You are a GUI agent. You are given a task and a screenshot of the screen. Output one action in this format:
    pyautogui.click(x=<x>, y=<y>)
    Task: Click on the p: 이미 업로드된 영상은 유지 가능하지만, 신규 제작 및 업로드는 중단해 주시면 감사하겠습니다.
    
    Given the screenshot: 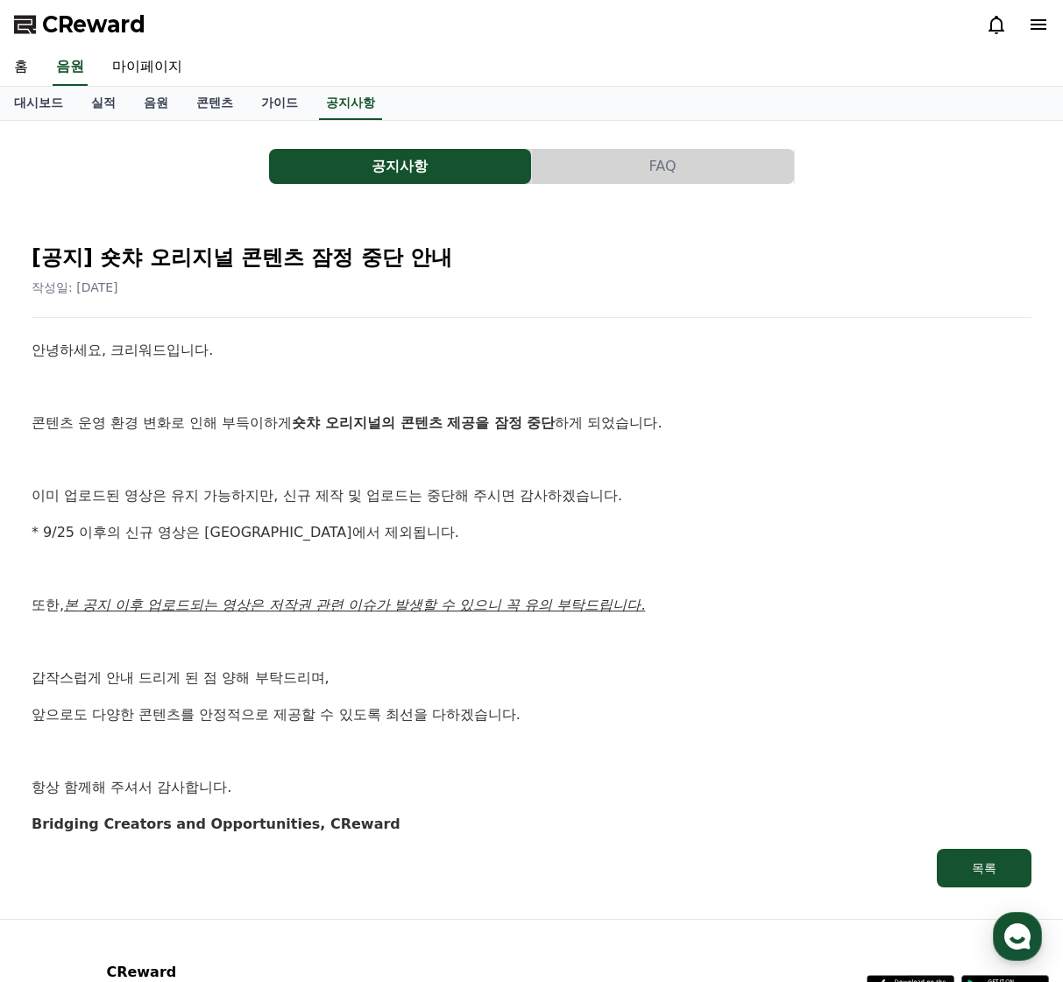 What is the action you would take?
    pyautogui.click(x=531, y=496)
    